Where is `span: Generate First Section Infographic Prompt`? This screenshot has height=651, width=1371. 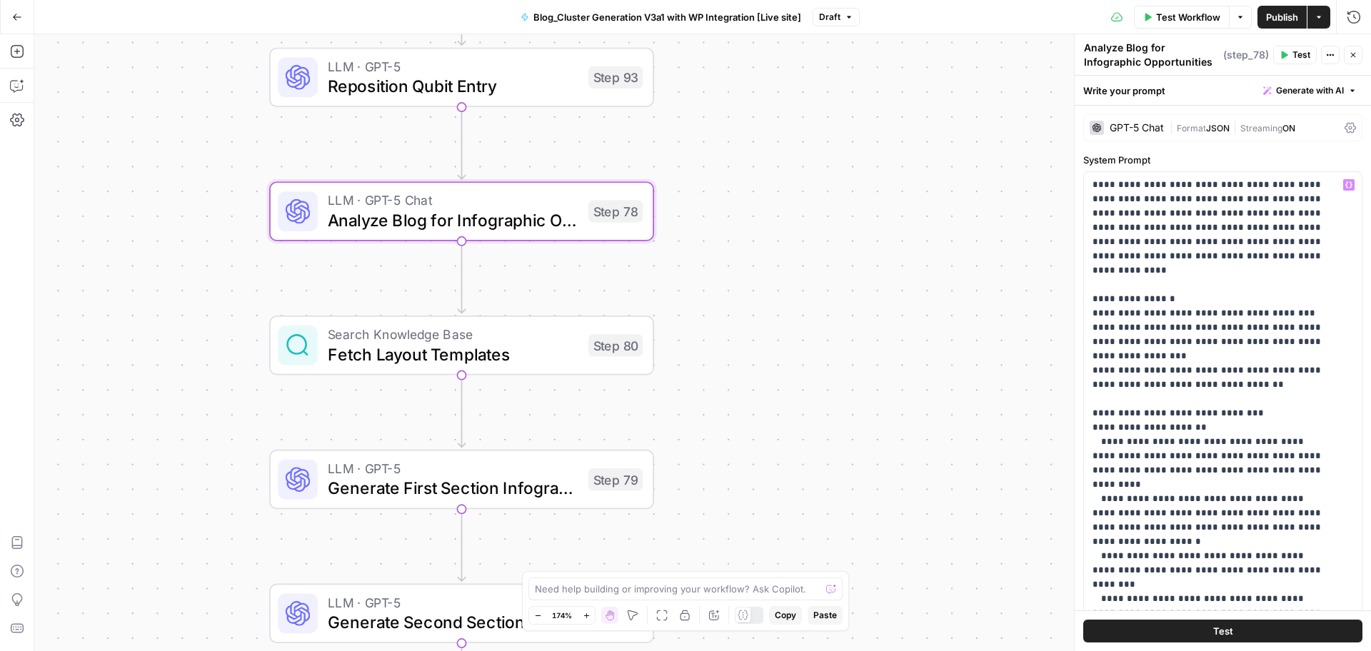 span: Generate First Section Infographic Prompt is located at coordinates (453, 488).